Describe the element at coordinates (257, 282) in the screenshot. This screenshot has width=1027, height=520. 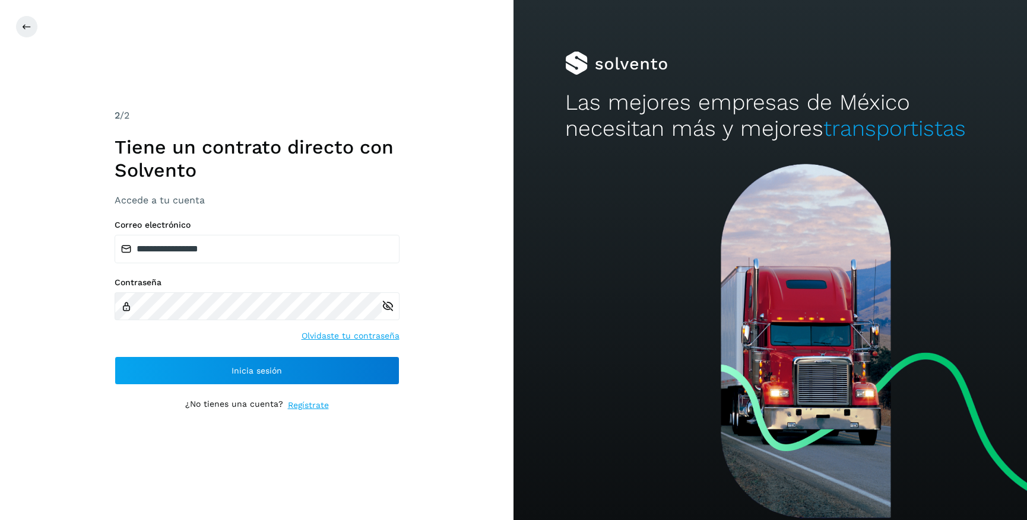
I see `label: Contraseña` at that location.